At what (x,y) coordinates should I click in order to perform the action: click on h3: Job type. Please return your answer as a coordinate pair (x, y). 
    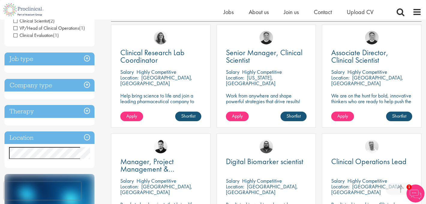
    Looking at the image, I should click on (50, 59).